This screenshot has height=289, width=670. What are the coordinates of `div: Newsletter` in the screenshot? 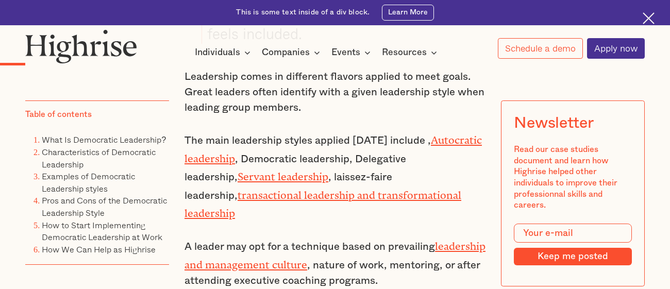 It's located at (553, 122).